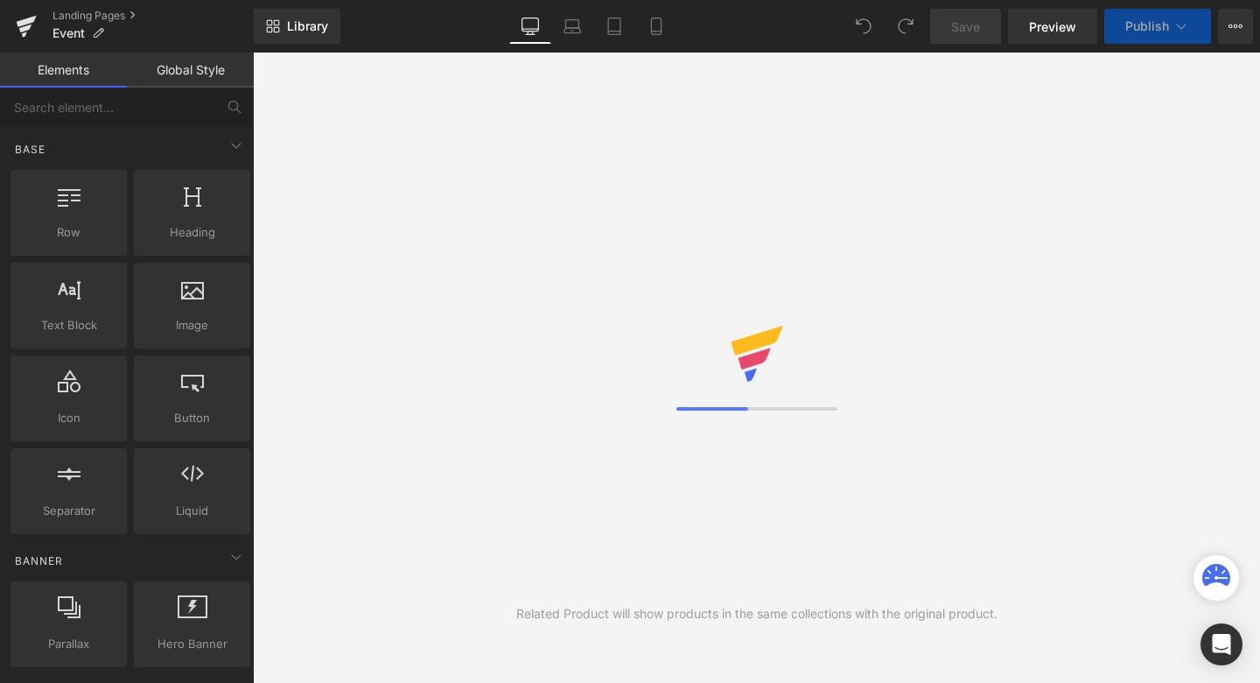 This screenshot has height=683, width=1260. What do you see at coordinates (68, 510) in the screenshot?
I see `span: Separator` at bounding box center [68, 510].